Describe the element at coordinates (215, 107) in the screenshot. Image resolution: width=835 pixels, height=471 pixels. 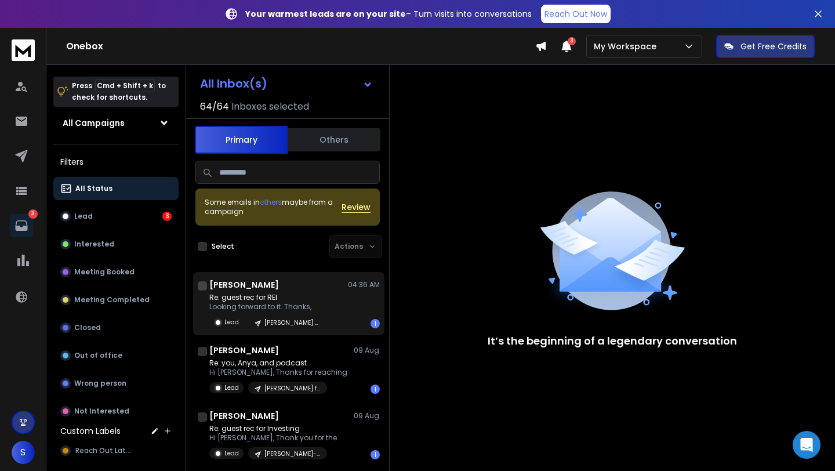
I see `span: 64 / 64` at that location.